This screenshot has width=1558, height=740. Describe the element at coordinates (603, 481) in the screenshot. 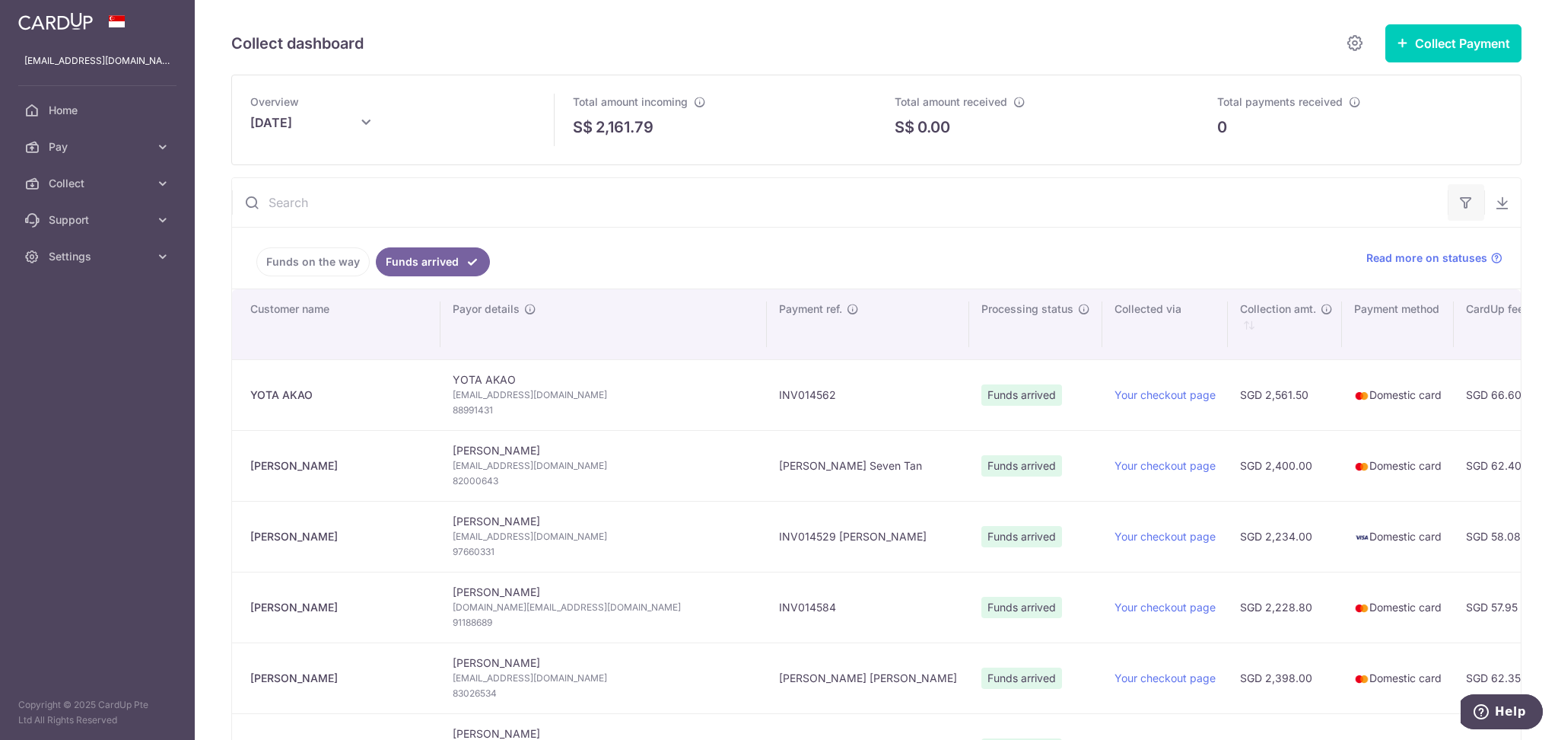

I see `span: 82000643` at that location.